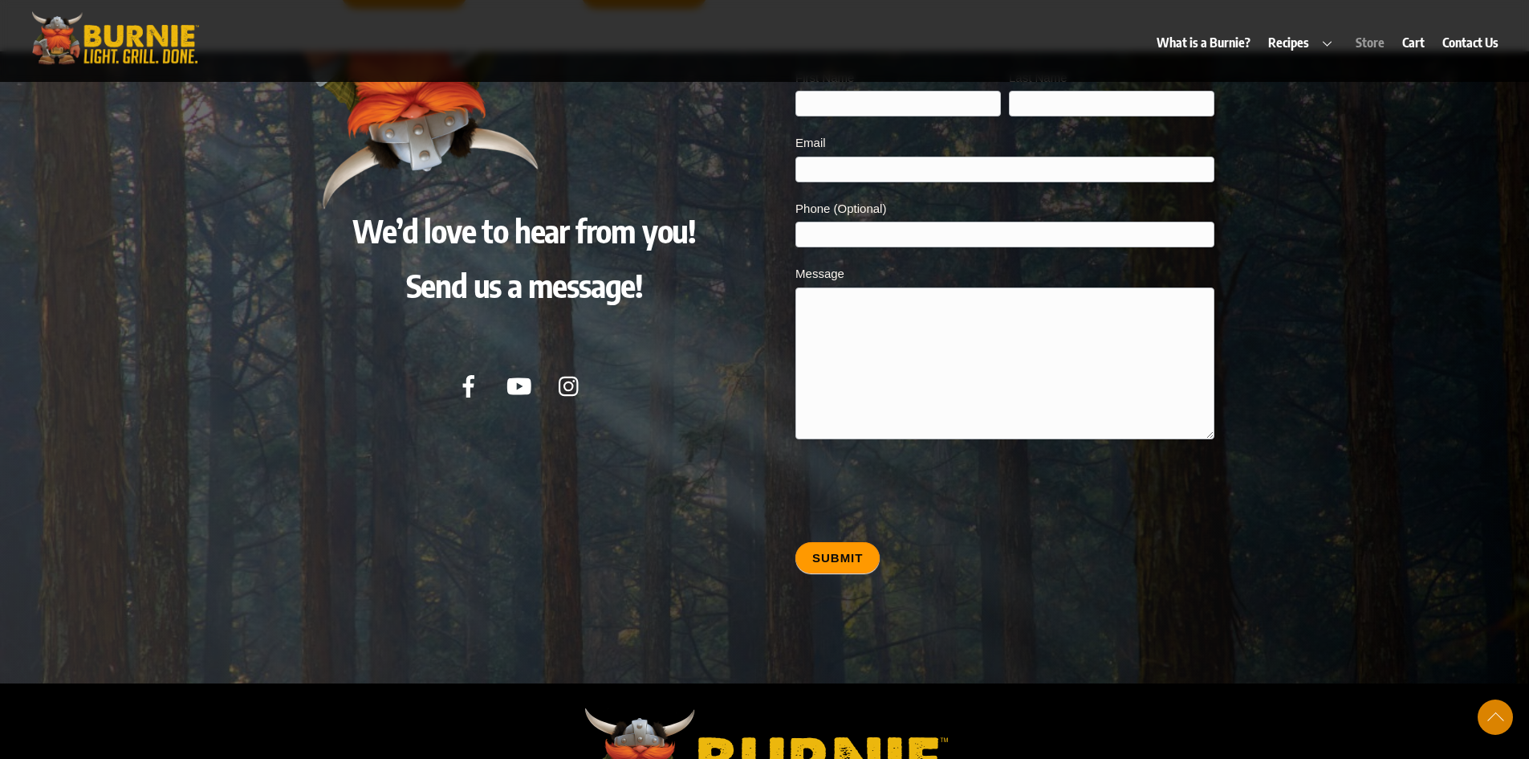 Image resolution: width=1529 pixels, height=759 pixels. What do you see at coordinates (420, 132) in the screenshot?
I see `img: Burnie Grill` at bounding box center [420, 132].